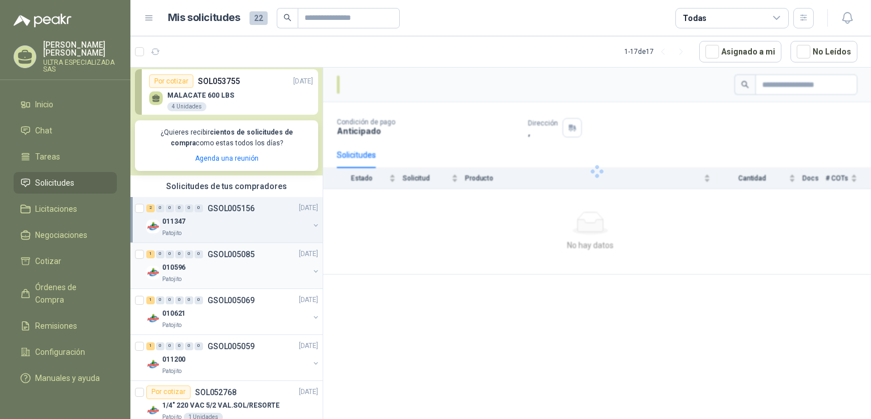 This screenshot has height=419, width=871. What do you see at coordinates (56, 326) in the screenshot?
I see `span: Remisiones` at bounding box center [56, 326].